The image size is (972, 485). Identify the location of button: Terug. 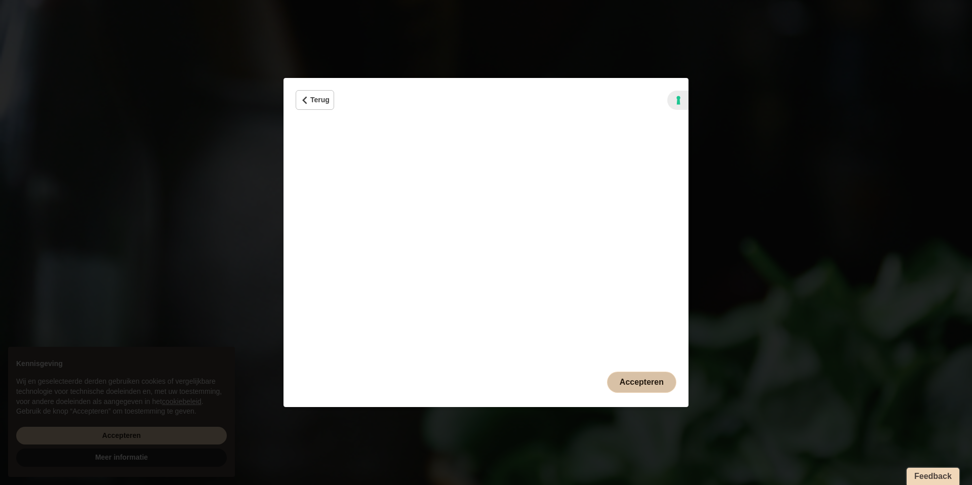
(315, 100).